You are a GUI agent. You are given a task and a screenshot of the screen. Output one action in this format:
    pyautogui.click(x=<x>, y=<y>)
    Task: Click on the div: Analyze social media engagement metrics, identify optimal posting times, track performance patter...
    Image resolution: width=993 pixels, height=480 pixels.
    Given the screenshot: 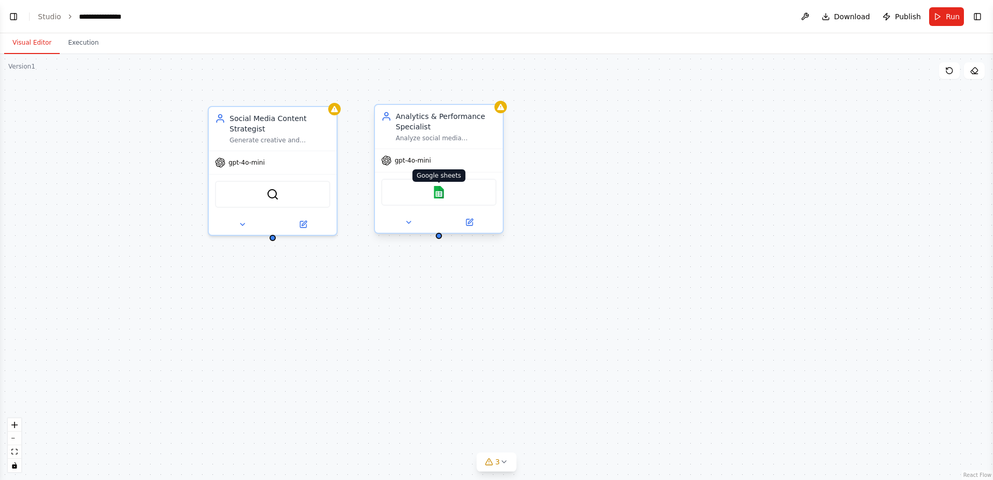 What is the action you would take?
    pyautogui.click(x=446, y=138)
    